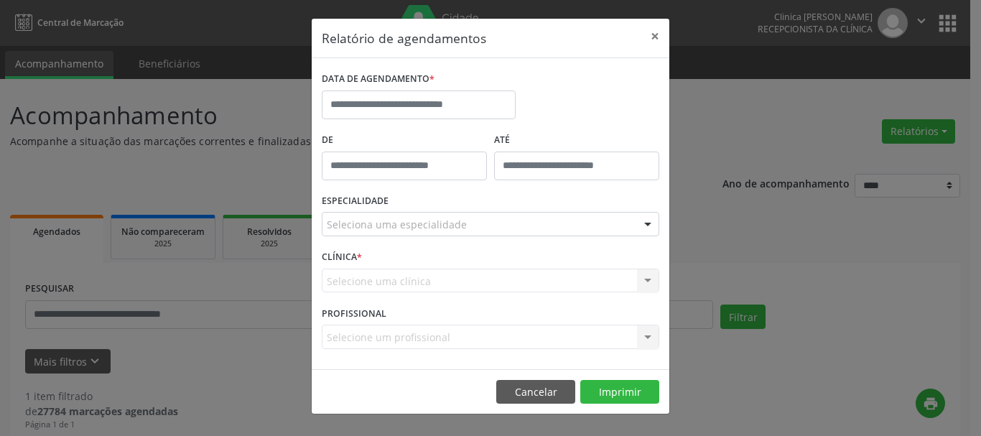  What do you see at coordinates (355, 201) in the screenshot?
I see `label: ESPECIALIDADE` at bounding box center [355, 201].